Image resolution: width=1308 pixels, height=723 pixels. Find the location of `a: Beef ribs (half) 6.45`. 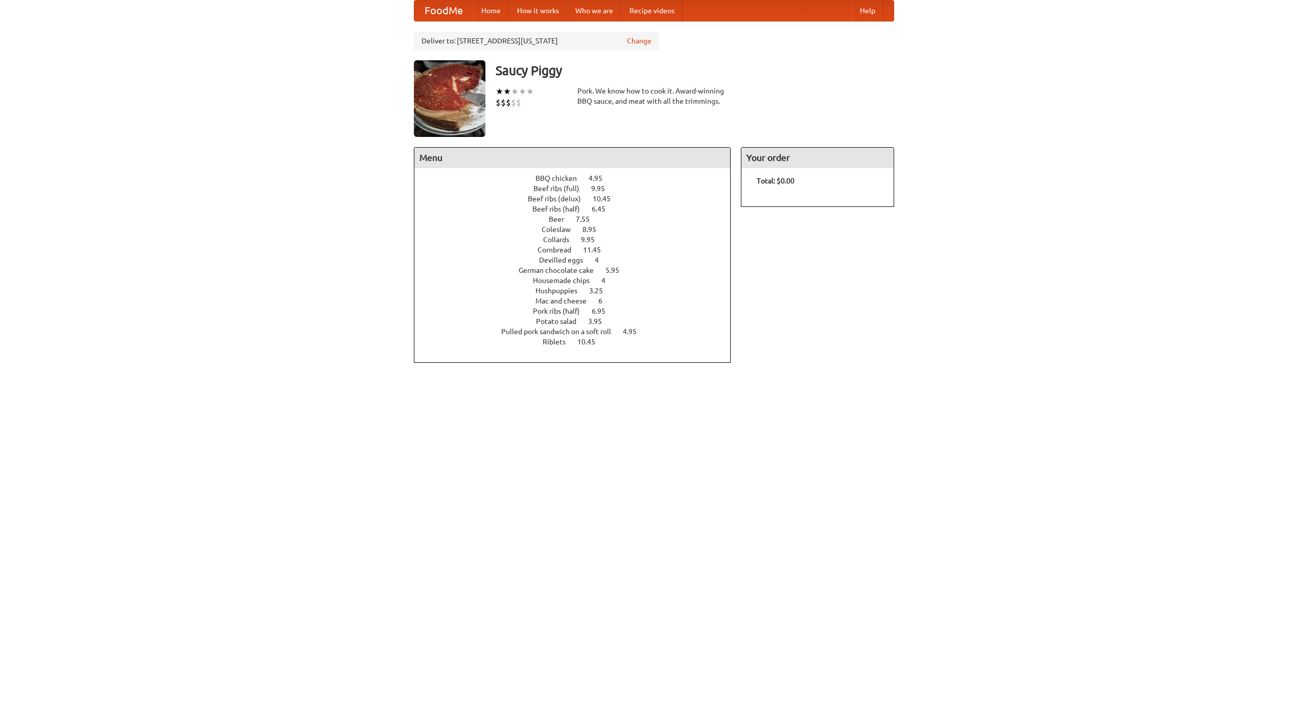

a: Beef ribs (half) 6.45 is located at coordinates (578, 209).